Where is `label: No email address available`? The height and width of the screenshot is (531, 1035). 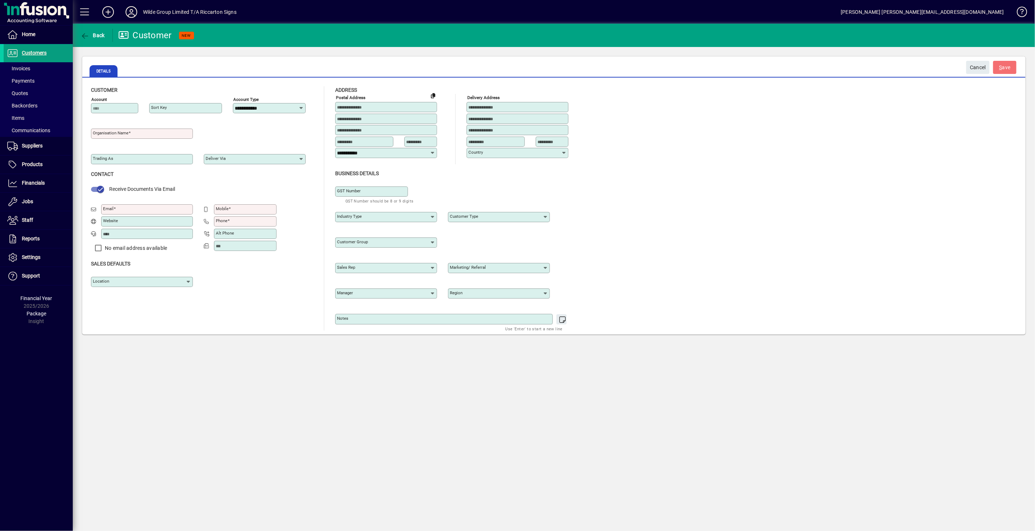
label: No email address available is located at coordinates (135, 248).